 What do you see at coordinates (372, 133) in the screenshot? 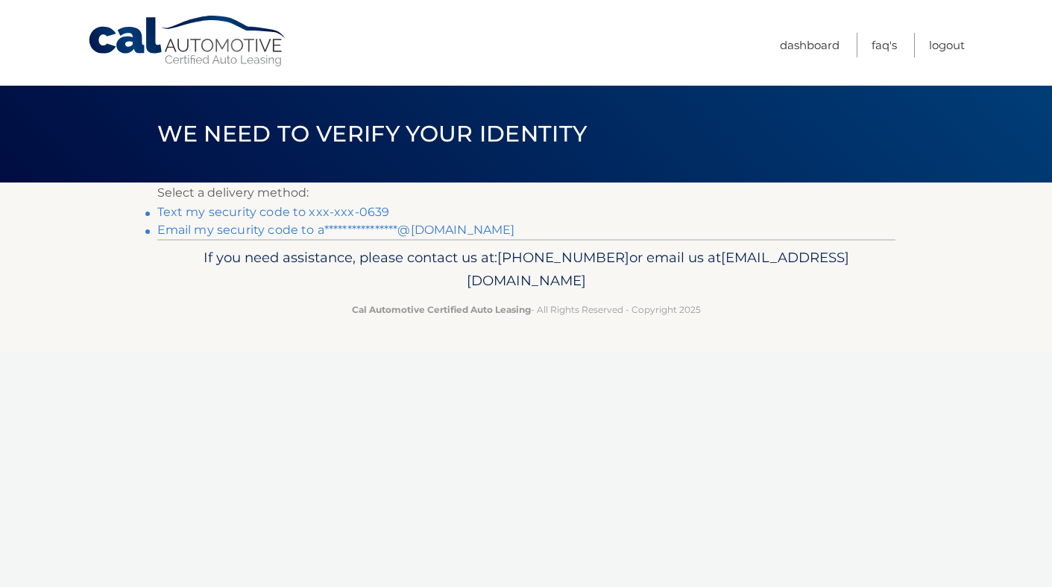
I see `span: We need to verify your identity` at bounding box center [372, 133].